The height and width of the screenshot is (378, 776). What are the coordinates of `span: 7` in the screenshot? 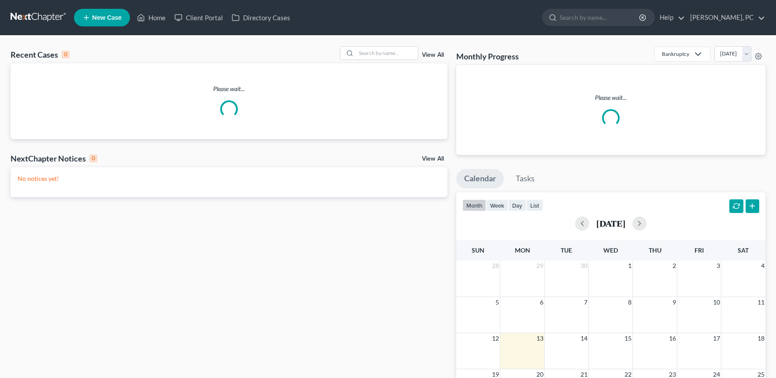 It's located at (586, 303).